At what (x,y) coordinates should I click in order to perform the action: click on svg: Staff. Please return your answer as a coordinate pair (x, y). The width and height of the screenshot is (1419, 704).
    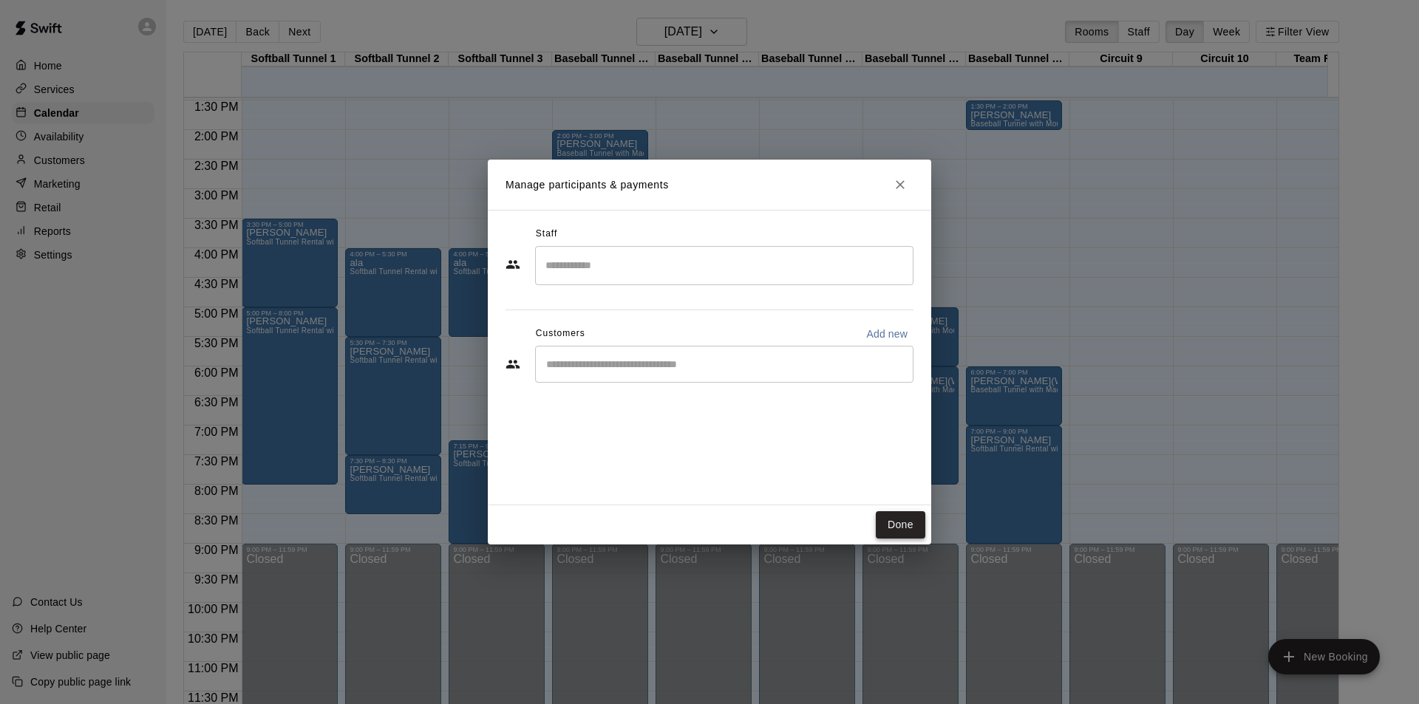
    Looking at the image, I should click on (513, 265).